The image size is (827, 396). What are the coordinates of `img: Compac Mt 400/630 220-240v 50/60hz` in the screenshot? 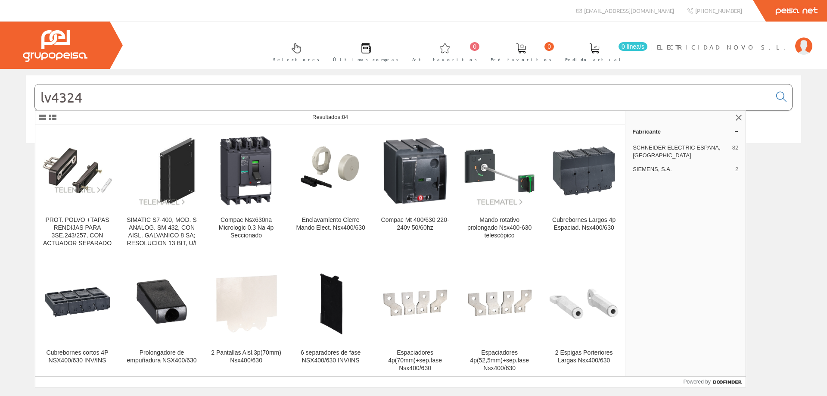 It's located at (415, 170).